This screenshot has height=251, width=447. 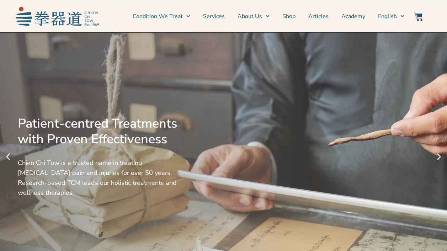 I want to click on nav: Menu, so click(x=253, y=16).